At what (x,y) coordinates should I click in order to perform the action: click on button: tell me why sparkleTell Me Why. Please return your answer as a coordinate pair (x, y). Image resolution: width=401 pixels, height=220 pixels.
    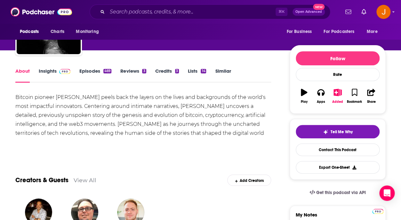
    Looking at the image, I should click on (338, 132).